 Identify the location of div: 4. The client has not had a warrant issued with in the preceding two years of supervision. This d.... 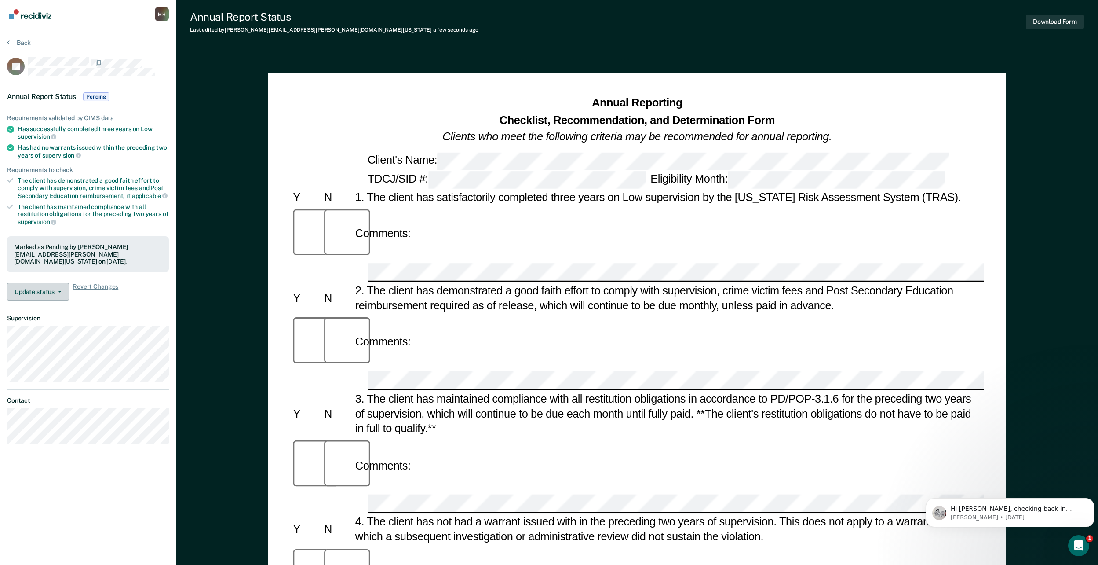
(668, 529).